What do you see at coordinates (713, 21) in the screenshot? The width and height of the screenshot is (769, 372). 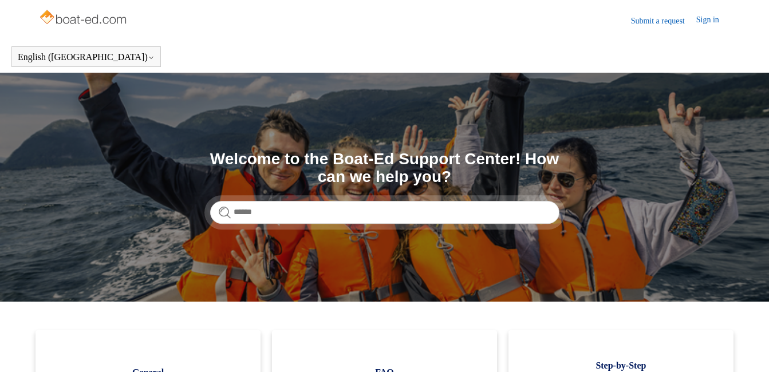 I see `a: Sign in` at bounding box center [713, 21].